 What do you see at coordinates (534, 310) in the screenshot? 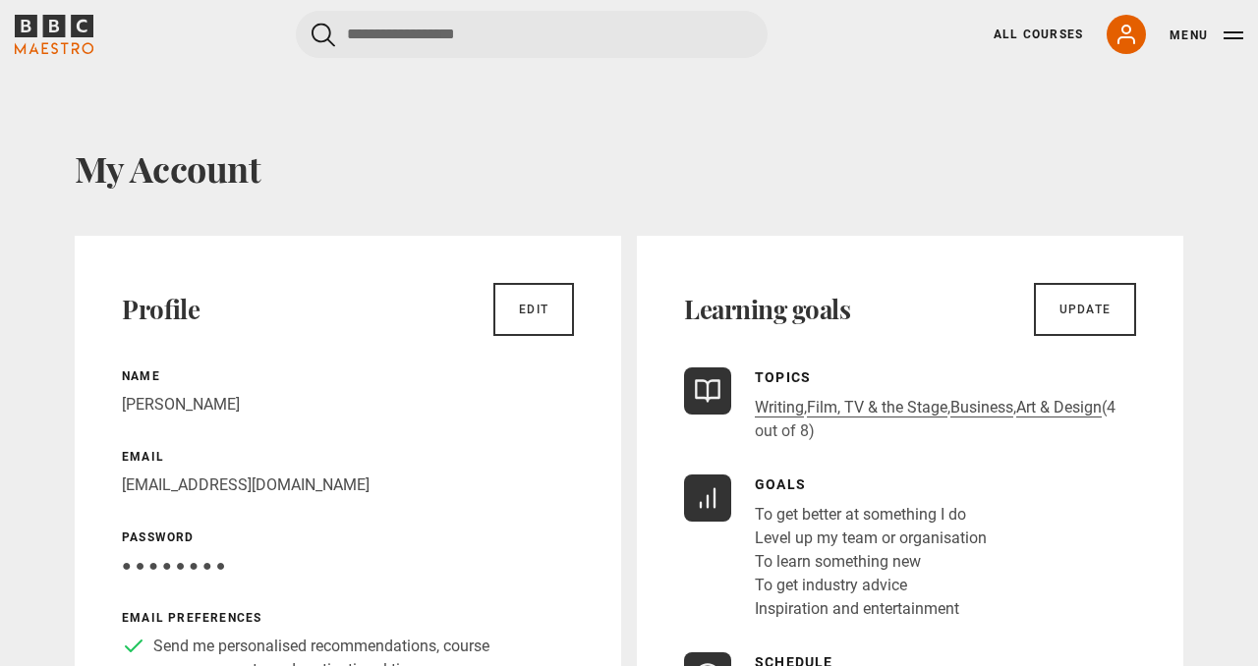
I see `a: Edit` at bounding box center [534, 310].